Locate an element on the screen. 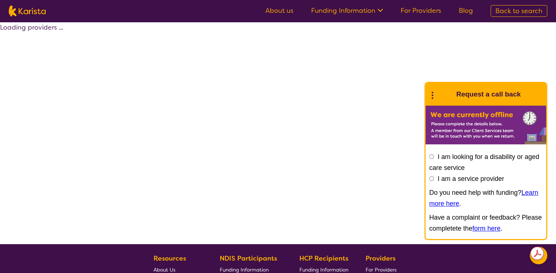  b: Providers is located at coordinates (380, 258).